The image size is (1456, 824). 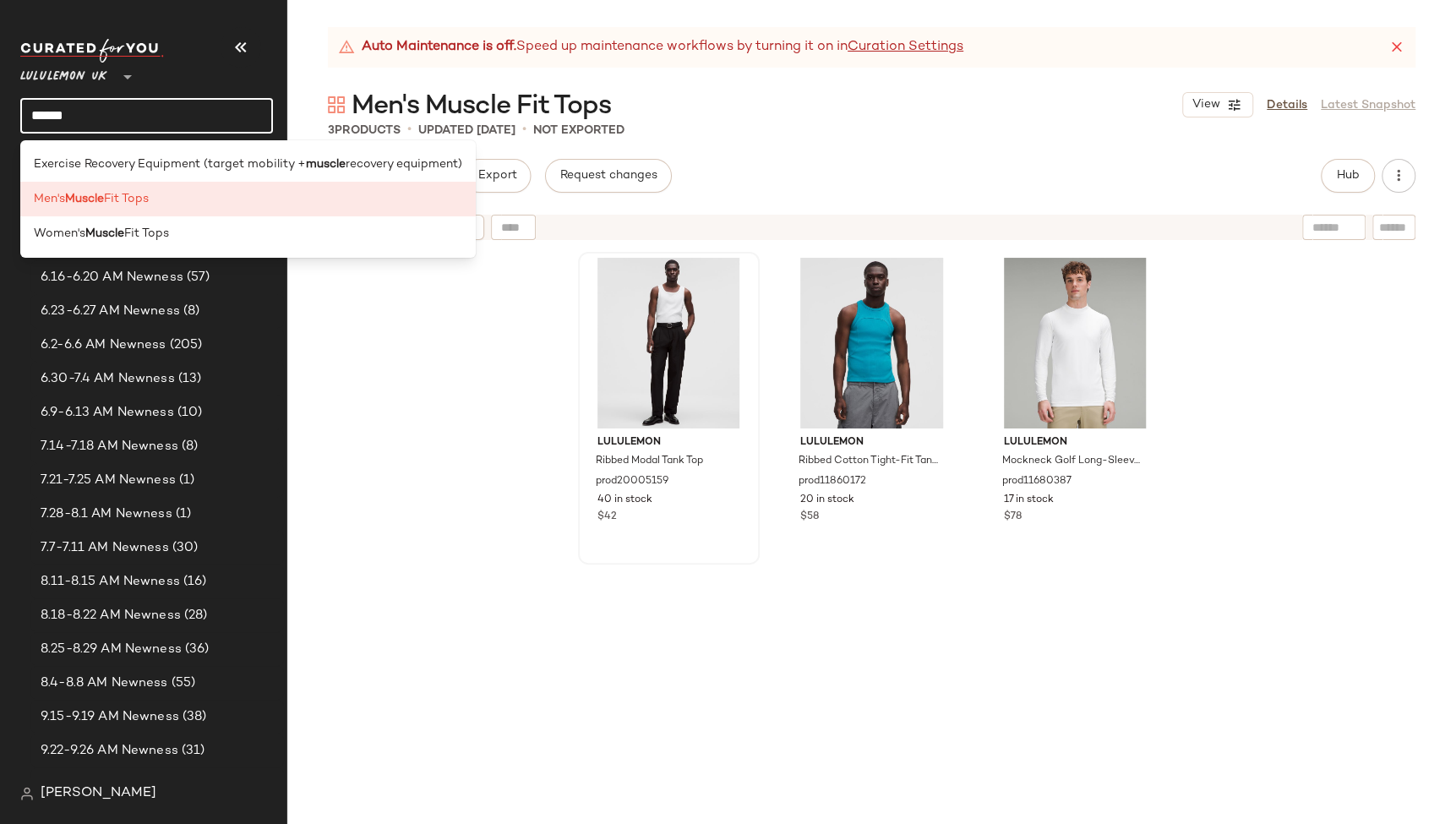 I want to click on button: Request changes, so click(x=608, y=176).